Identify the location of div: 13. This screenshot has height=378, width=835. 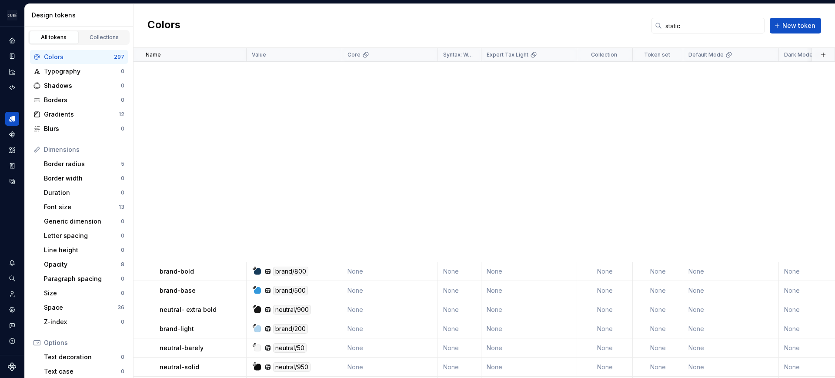
(121, 207).